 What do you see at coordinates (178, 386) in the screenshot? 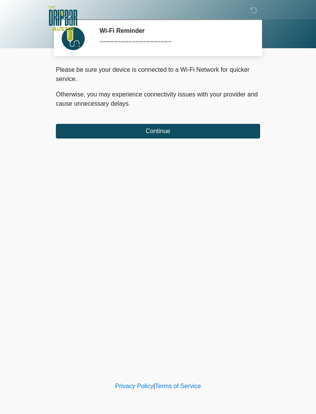
I see `a: Terms of Service` at bounding box center [178, 386].